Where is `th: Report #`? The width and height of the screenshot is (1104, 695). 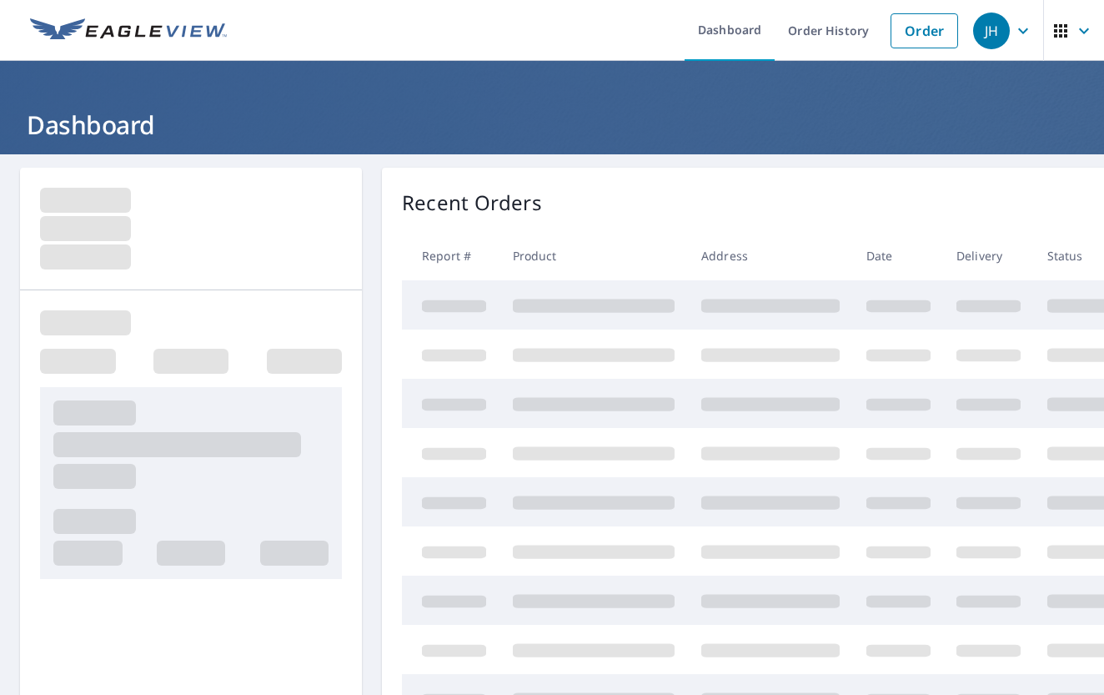
th: Report # is located at coordinates (450, 255).